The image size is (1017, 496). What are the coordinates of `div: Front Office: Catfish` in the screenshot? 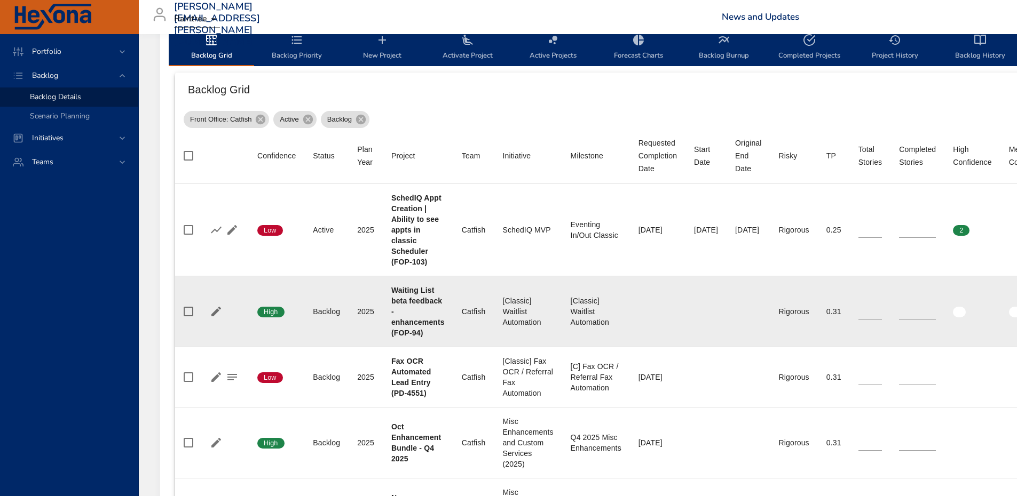 It's located at (226, 120).